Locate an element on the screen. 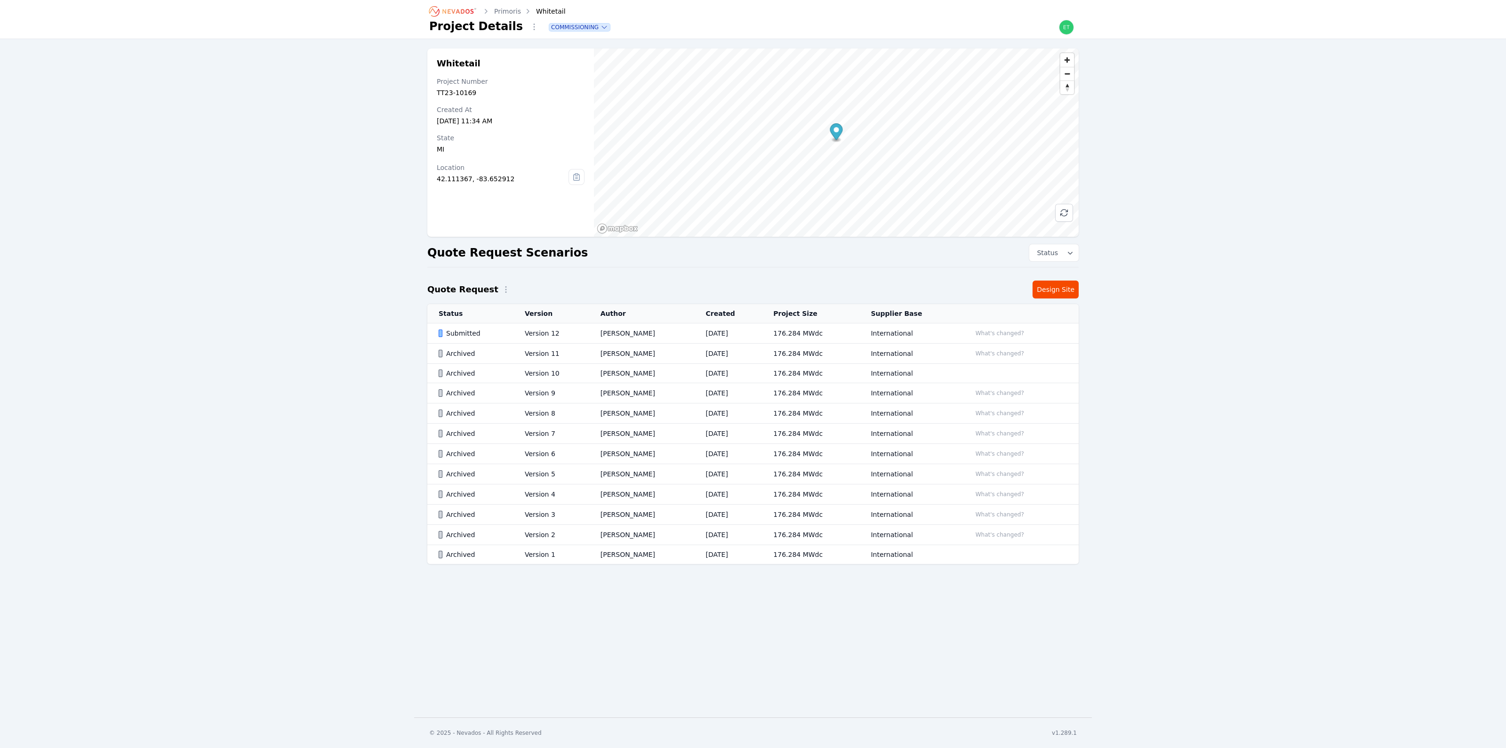 The height and width of the screenshot is (748, 1506). button: Status is located at coordinates (1054, 253).